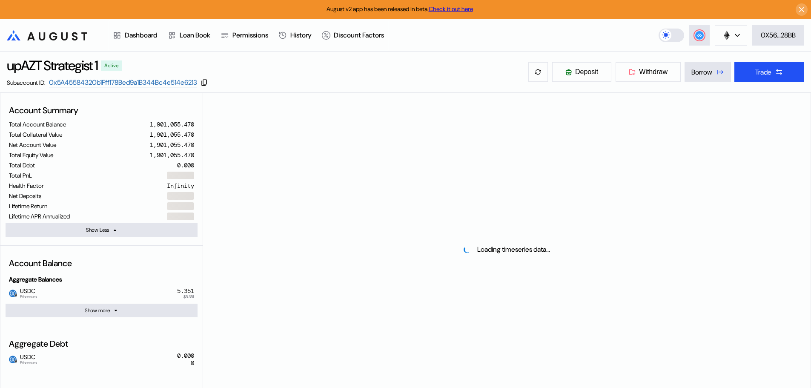 This screenshot has height=388, width=811. What do you see at coordinates (101, 230) in the screenshot?
I see `button: Show Less` at bounding box center [101, 230].